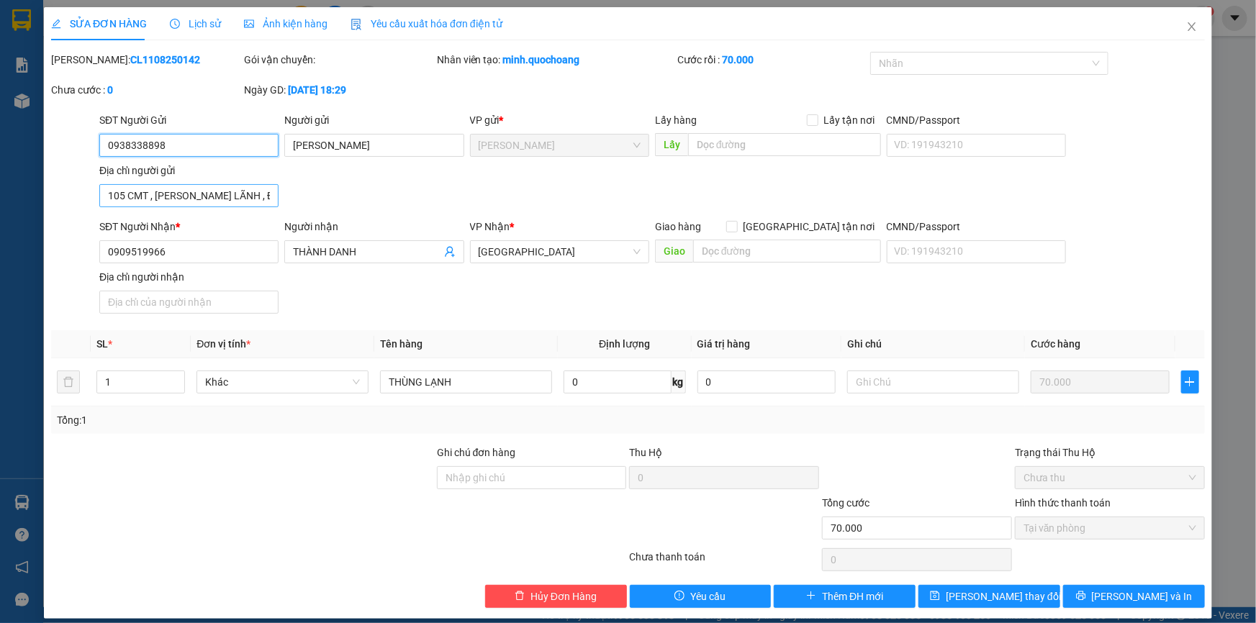 Image resolution: width=1256 pixels, height=623 pixels. What do you see at coordinates (374, 227) in the screenshot?
I see `div: Người nhận` at bounding box center [374, 227].